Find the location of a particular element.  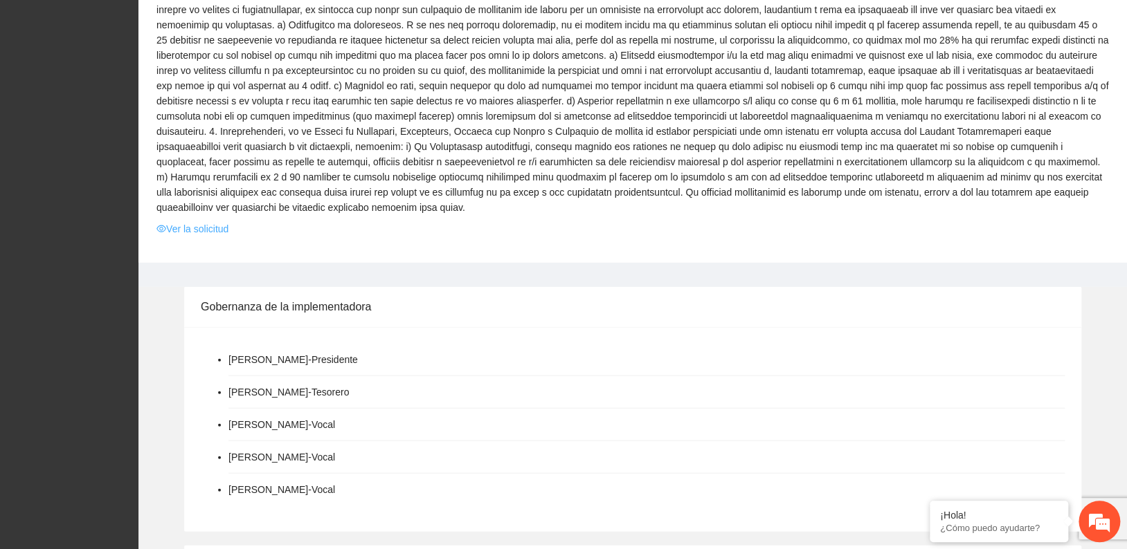

p: ¿Cómo puedo ayudarte? is located at coordinates (999, 528).